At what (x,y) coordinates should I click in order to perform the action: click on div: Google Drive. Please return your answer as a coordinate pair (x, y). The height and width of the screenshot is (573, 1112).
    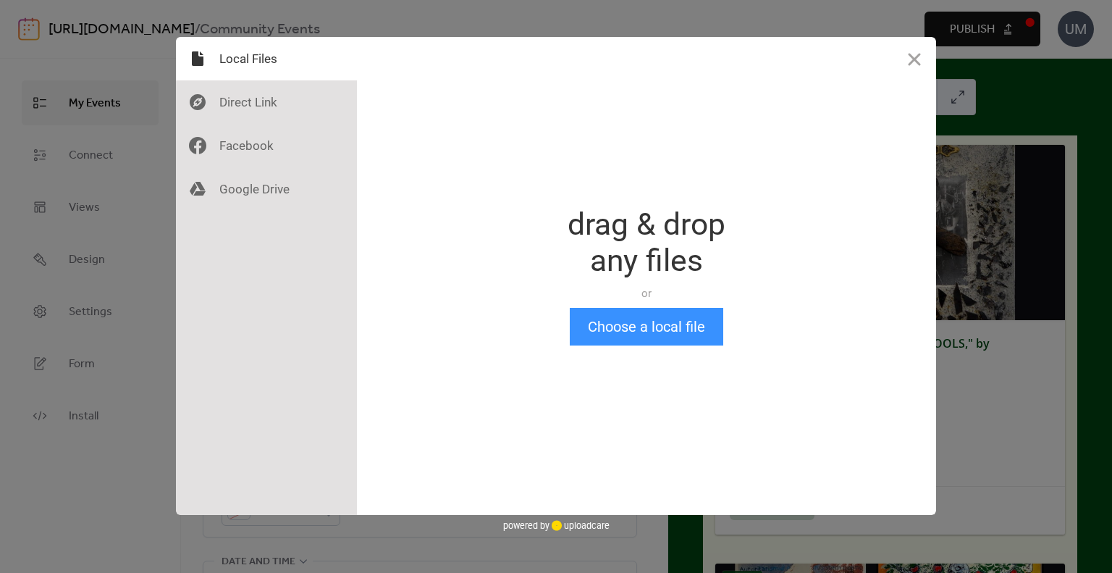
    Looking at the image, I should click on (266, 189).